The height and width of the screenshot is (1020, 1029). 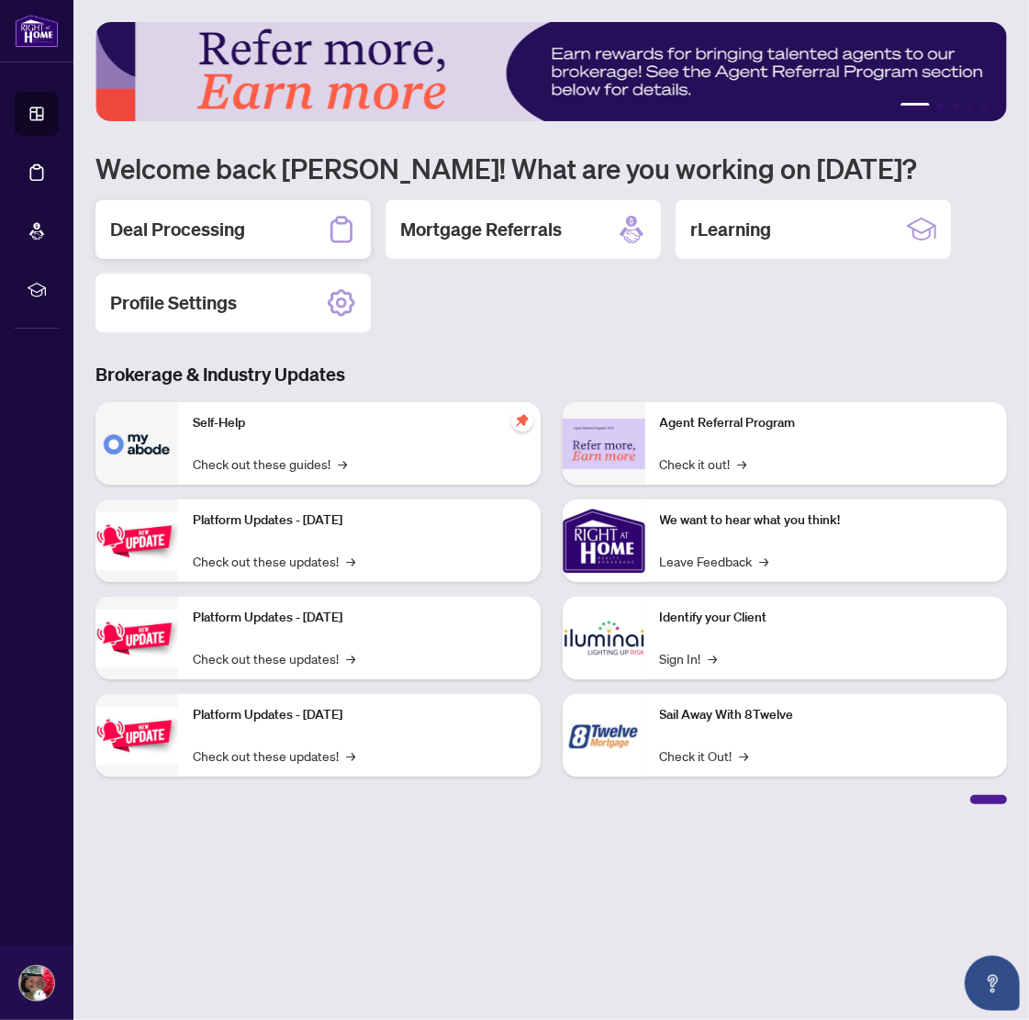 I want to click on span: pushpin, so click(x=522, y=420).